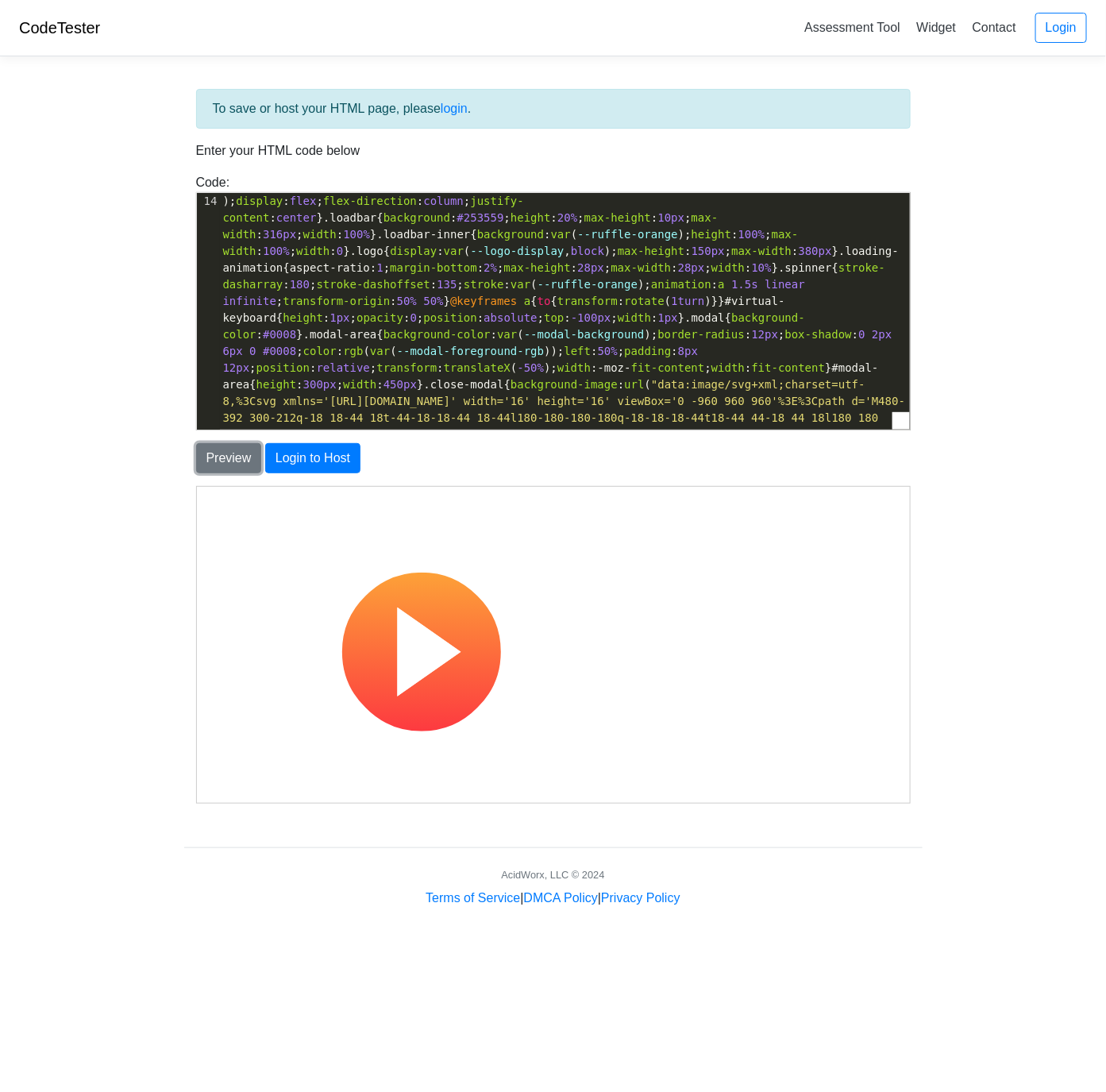 The image size is (1106, 1092). Describe the element at coordinates (704, 318) in the screenshot. I see `span: .modal` at that location.